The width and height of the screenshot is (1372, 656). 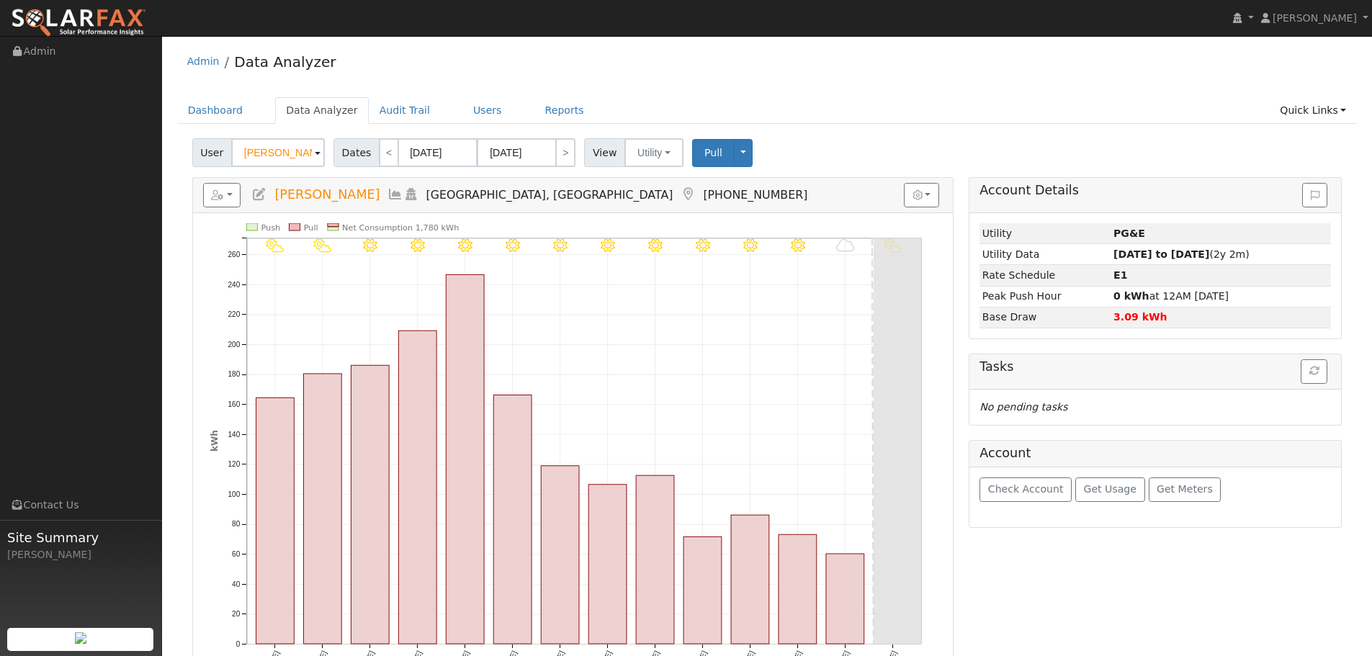 I want to click on a: Users, so click(x=488, y=110).